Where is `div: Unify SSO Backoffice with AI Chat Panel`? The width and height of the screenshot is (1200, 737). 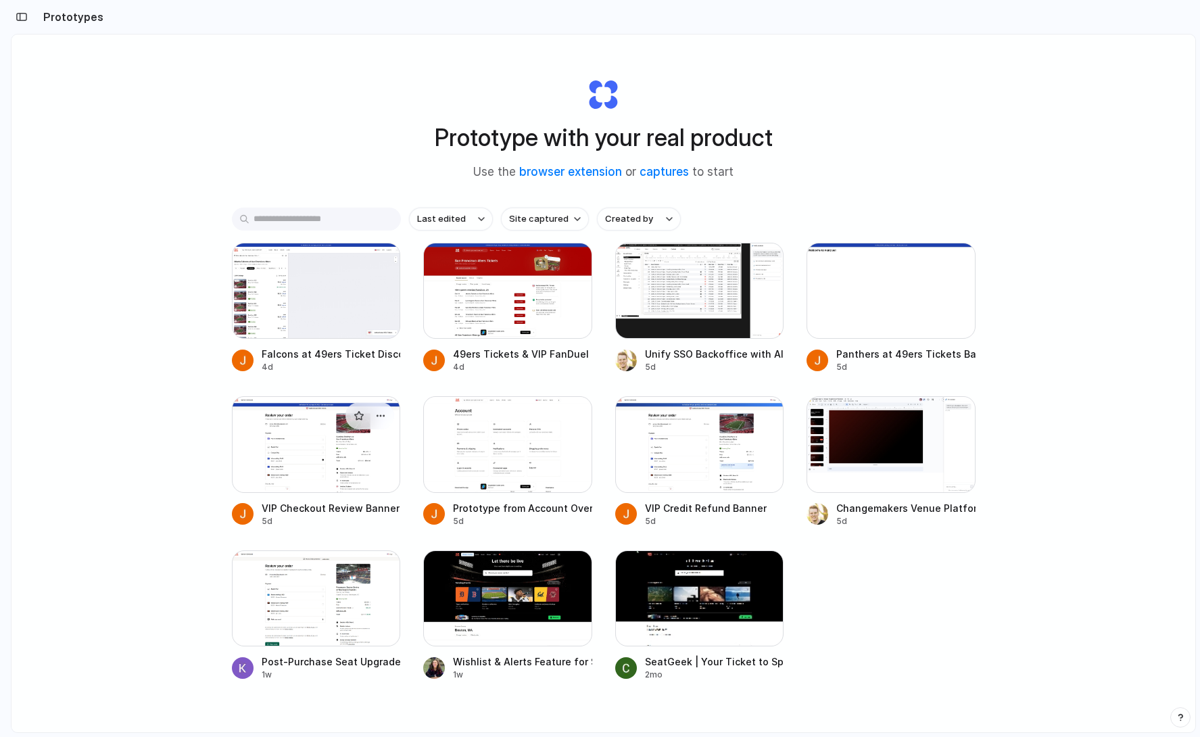
div: Unify SSO Backoffice with AI Chat Panel is located at coordinates (715, 354).